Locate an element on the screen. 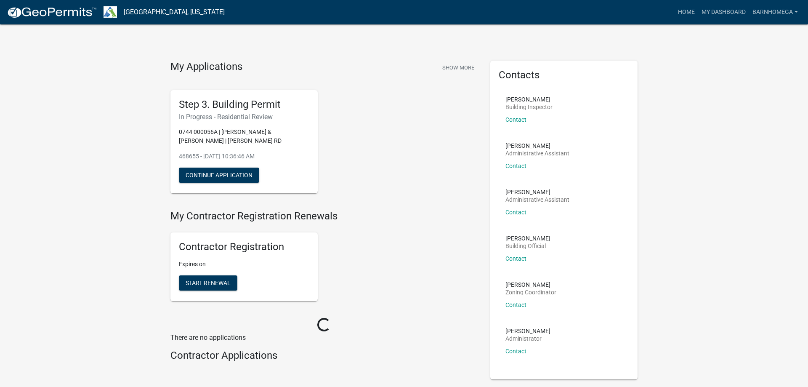  h4: Contractor Applications is located at coordinates (324, 355).